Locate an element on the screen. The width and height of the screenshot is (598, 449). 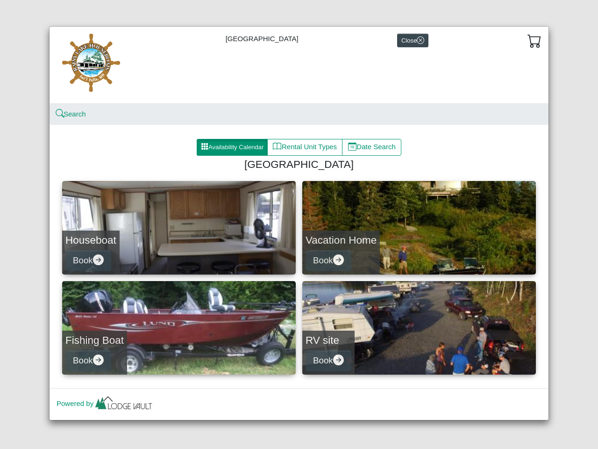
button: calendar dateDate Search is located at coordinates (372, 147).